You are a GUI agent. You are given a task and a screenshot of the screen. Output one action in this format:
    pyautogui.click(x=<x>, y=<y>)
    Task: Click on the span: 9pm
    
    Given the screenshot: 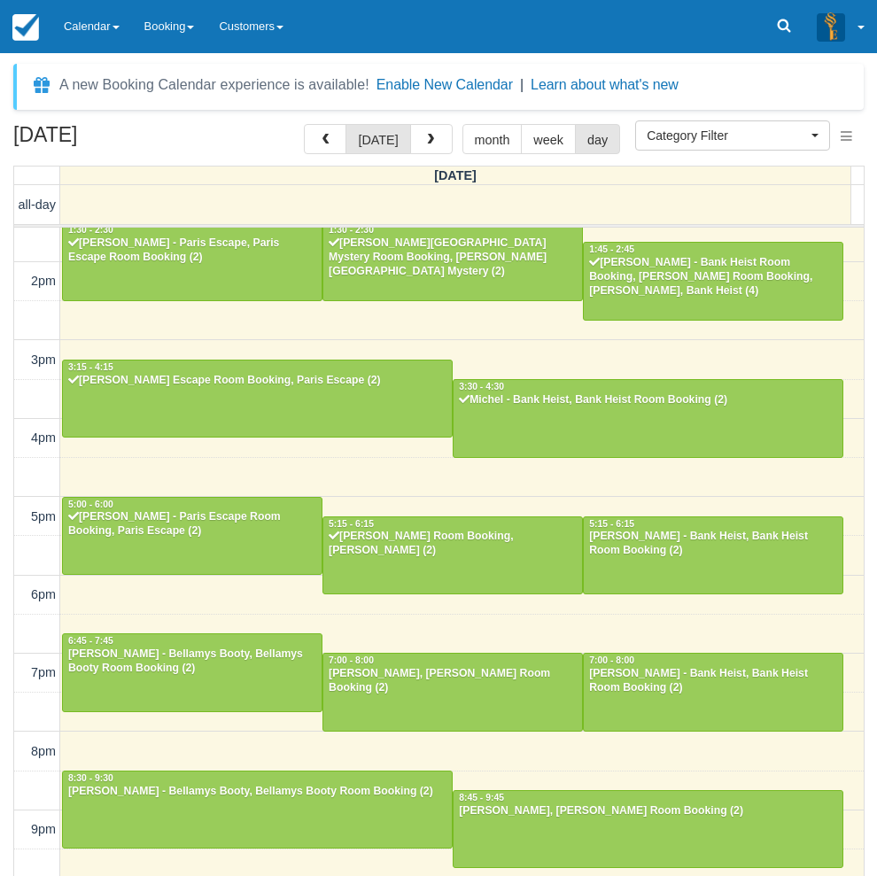 What is the action you would take?
    pyautogui.click(x=43, y=829)
    